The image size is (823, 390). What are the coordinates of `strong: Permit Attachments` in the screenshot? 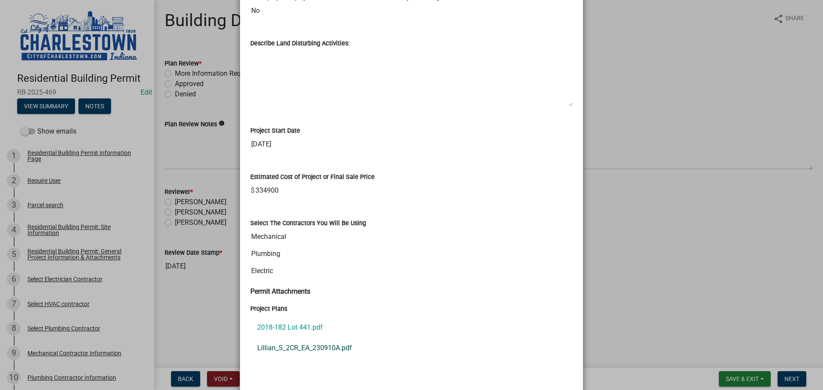 It's located at (280, 291).